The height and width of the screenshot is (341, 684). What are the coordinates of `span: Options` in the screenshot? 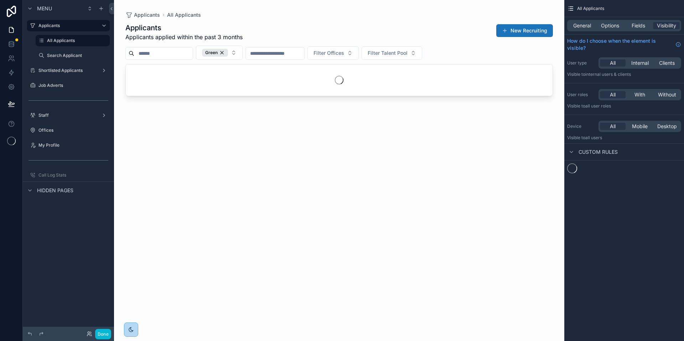 It's located at (610, 26).